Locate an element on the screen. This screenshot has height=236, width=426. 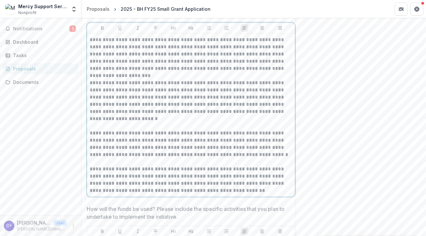
p: How will the funds be used? Please include the specific activities that you plan to undertake to ... is located at coordinates (189, 213).